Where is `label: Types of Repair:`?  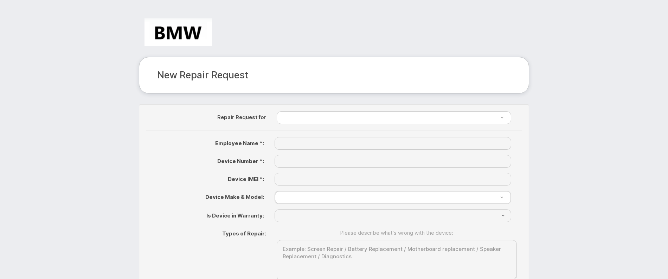 label: Types of Repair: is located at coordinates (208, 232).